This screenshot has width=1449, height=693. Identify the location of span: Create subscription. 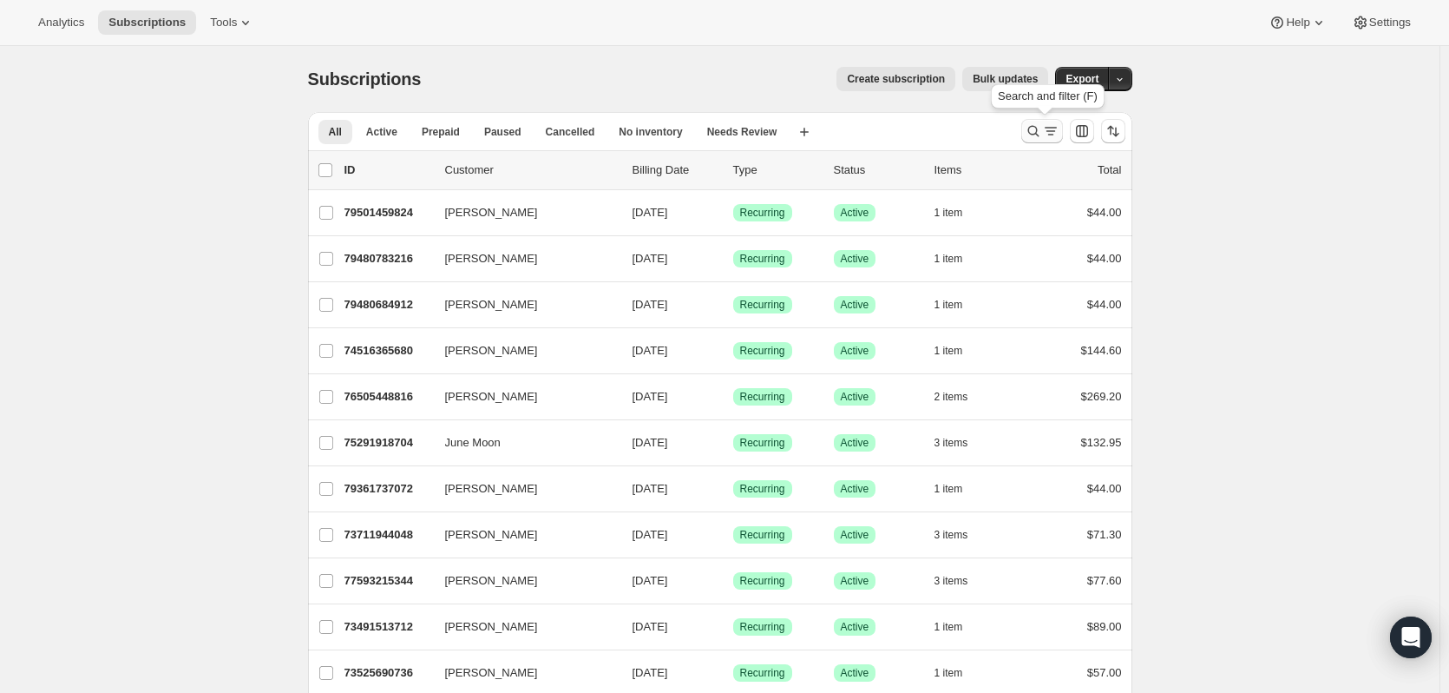
(896, 79).